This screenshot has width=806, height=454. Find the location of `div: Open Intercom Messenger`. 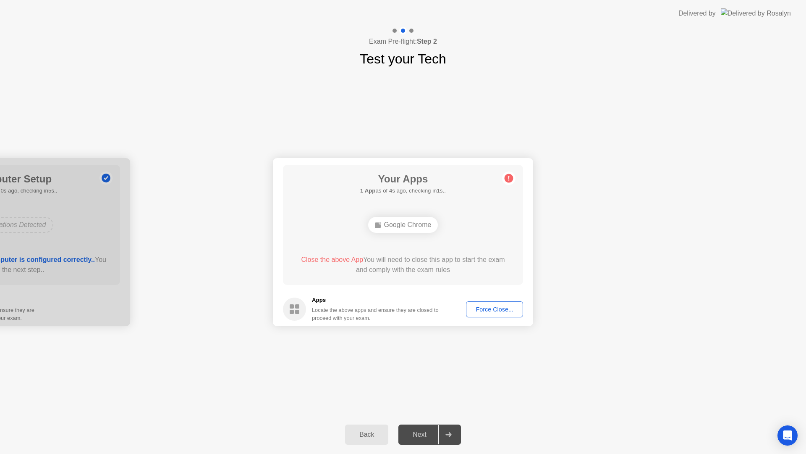

div: Open Intercom Messenger is located at coordinates (788, 435).